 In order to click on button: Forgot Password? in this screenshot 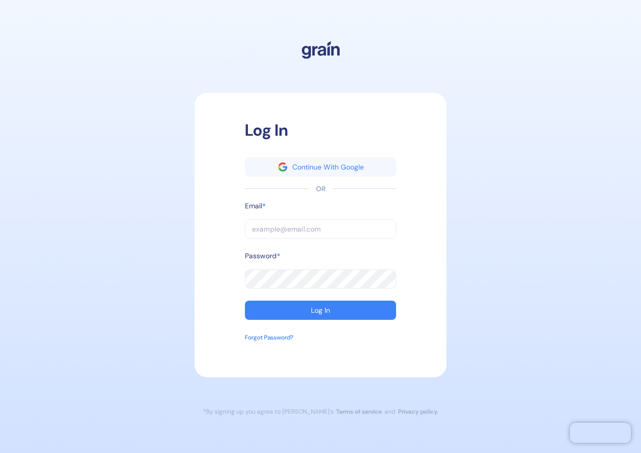, I will do `click(269, 342)`.